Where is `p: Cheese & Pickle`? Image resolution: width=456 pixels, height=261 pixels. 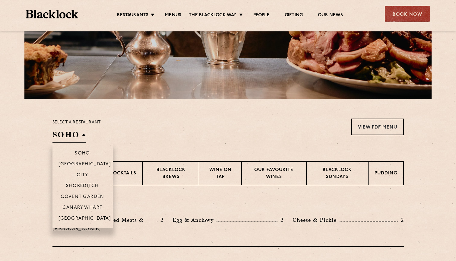 p: Cheese & Pickle is located at coordinates (316, 220).